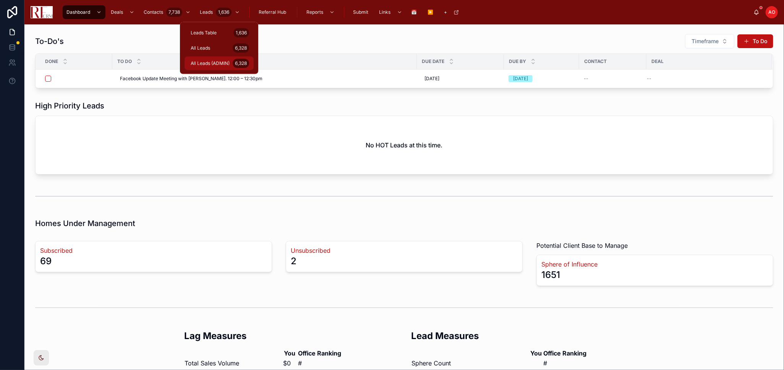 The image size is (784, 370). What do you see at coordinates (84, 12) in the screenshot?
I see `a: Dashboard` at bounding box center [84, 12].